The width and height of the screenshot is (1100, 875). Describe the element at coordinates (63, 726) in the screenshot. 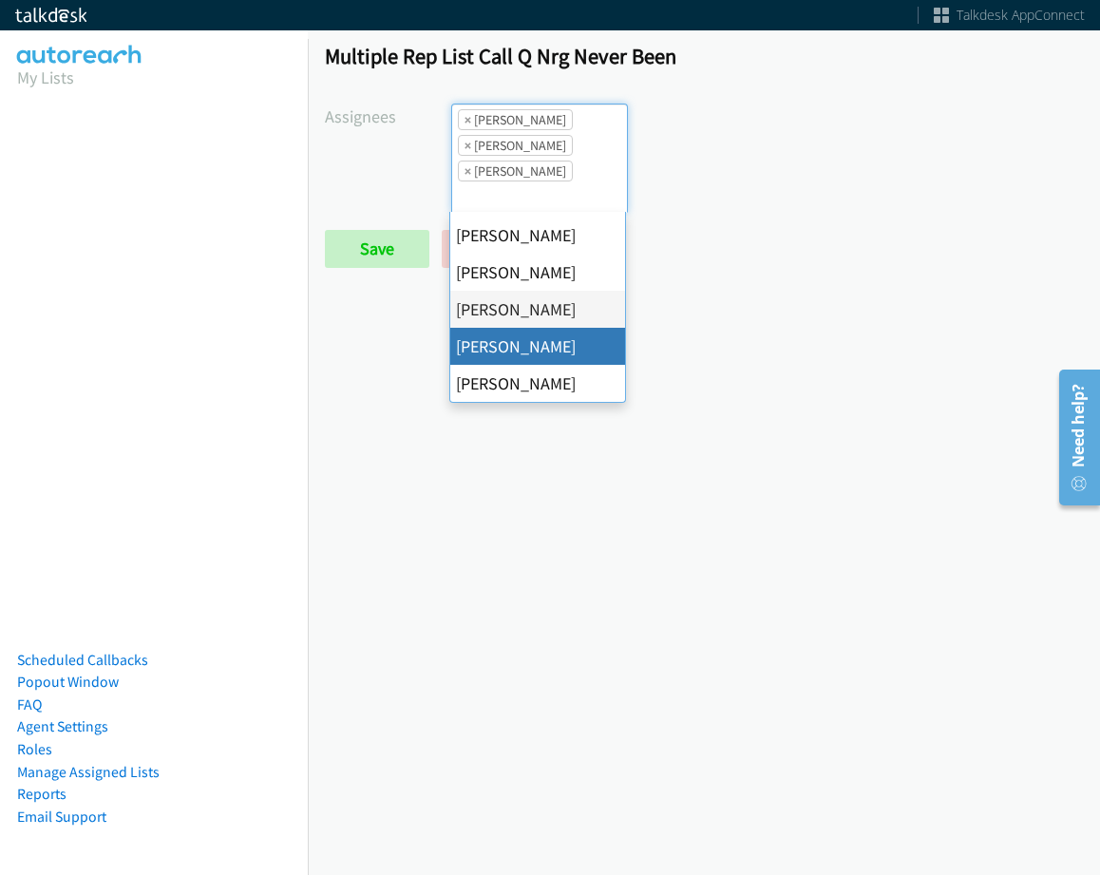

I see `a: Agent Settings` at that location.